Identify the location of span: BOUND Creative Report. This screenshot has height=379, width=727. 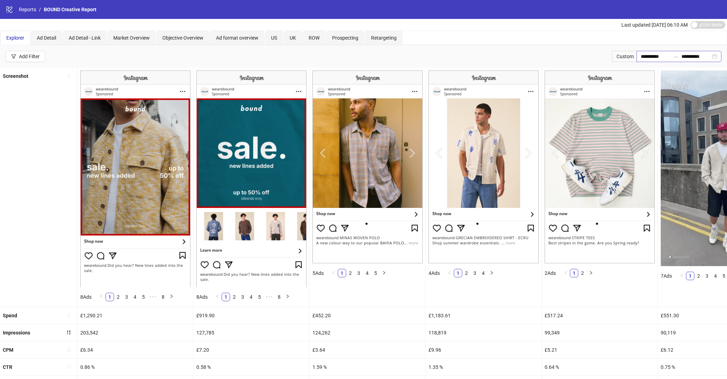
(70, 9).